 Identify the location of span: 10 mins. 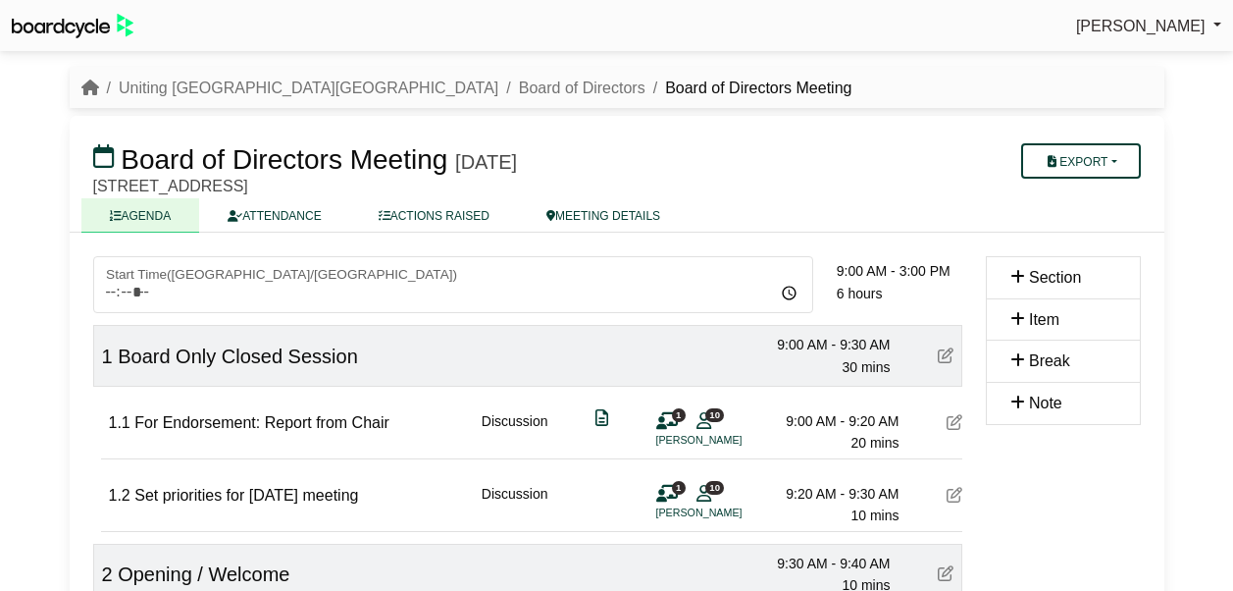
(874, 515).